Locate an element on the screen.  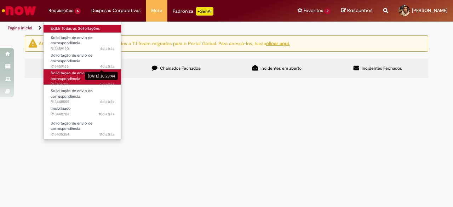
span: R13456321 is located at coordinates (82, 84).